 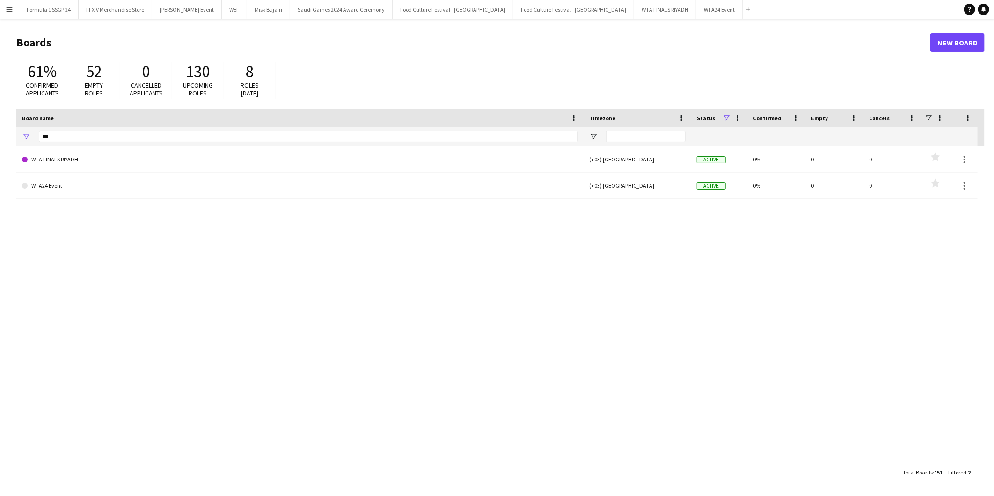 What do you see at coordinates (94, 72) in the screenshot?
I see `span: 52` at bounding box center [94, 72].